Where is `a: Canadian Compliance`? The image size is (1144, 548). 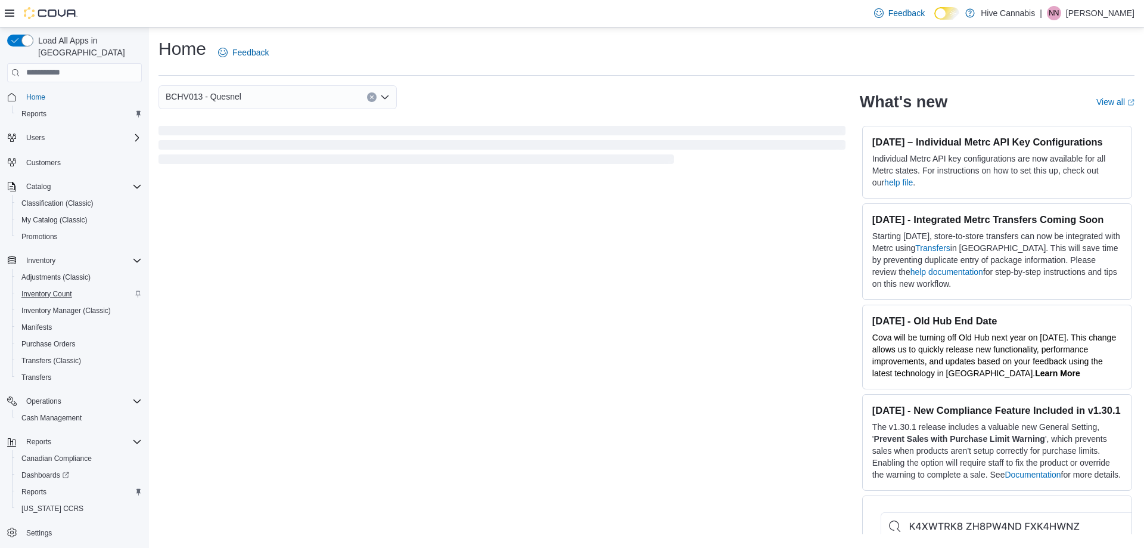 a: Canadian Compliance is located at coordinates (57, 458).